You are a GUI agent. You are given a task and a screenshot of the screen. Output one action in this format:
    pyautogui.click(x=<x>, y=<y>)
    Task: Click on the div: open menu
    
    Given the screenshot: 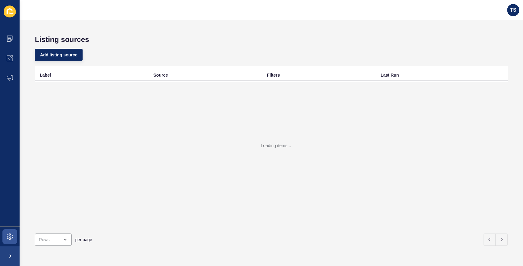 What is the action you would take?
    pyautogui.click(x=53, y=239)
    